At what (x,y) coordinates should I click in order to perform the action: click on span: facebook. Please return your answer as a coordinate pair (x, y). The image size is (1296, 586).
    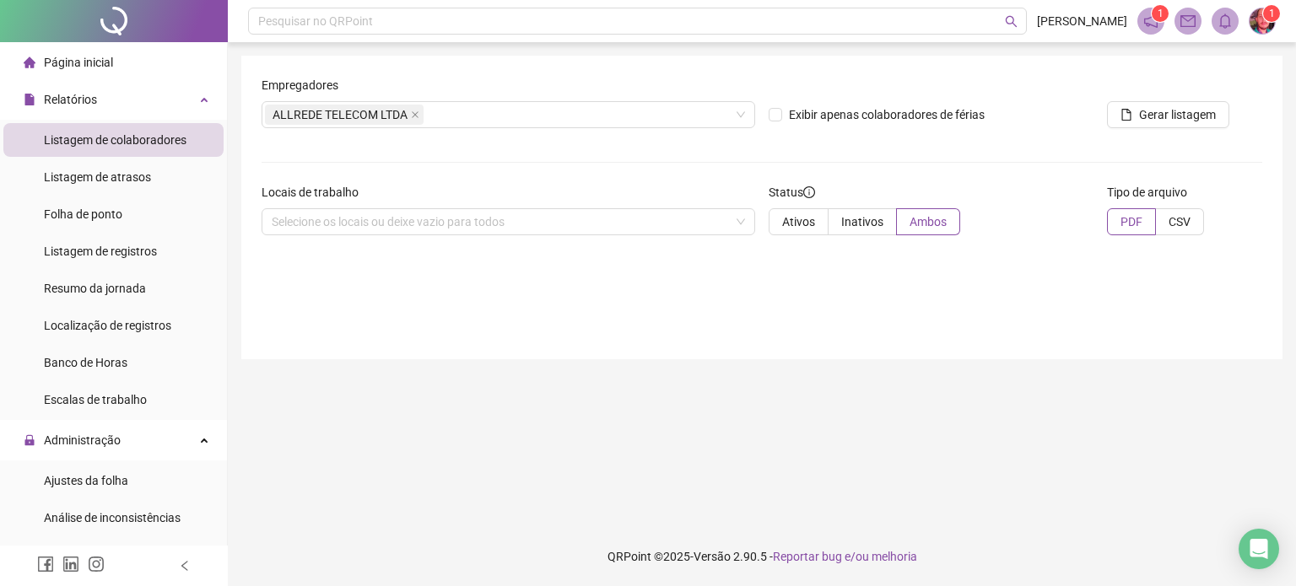
    Looking at the image, I should click on (46, 564).